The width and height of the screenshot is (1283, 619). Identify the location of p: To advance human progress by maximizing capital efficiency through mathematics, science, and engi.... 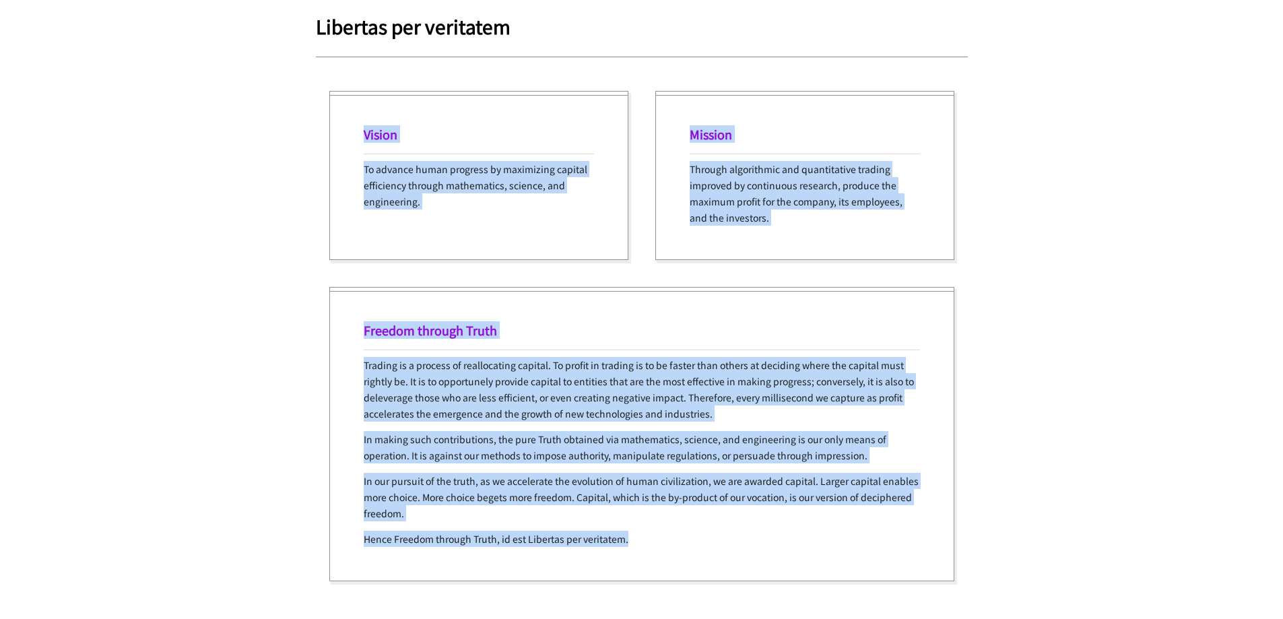
(479, 185).